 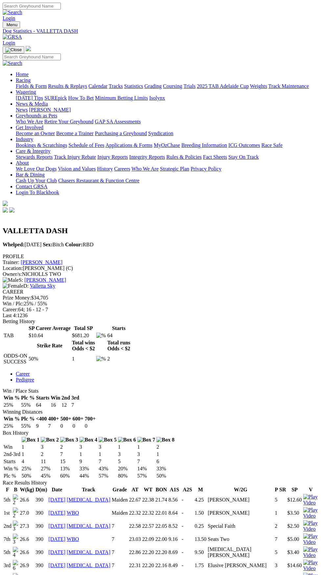 What do you see at coordinates (30, 127) in the screenshot?
I see `a: Get Involved` at bounding box center [30, 127].